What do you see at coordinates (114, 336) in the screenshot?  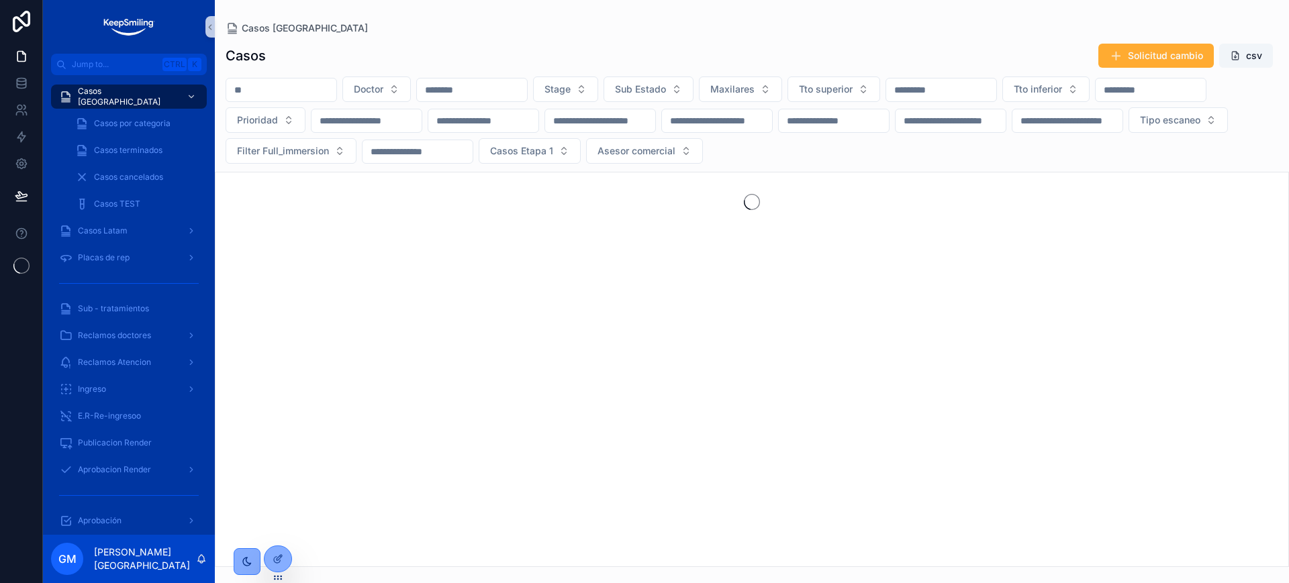 I see `span: Reclamos doctores` at bounding box center [114, 336].